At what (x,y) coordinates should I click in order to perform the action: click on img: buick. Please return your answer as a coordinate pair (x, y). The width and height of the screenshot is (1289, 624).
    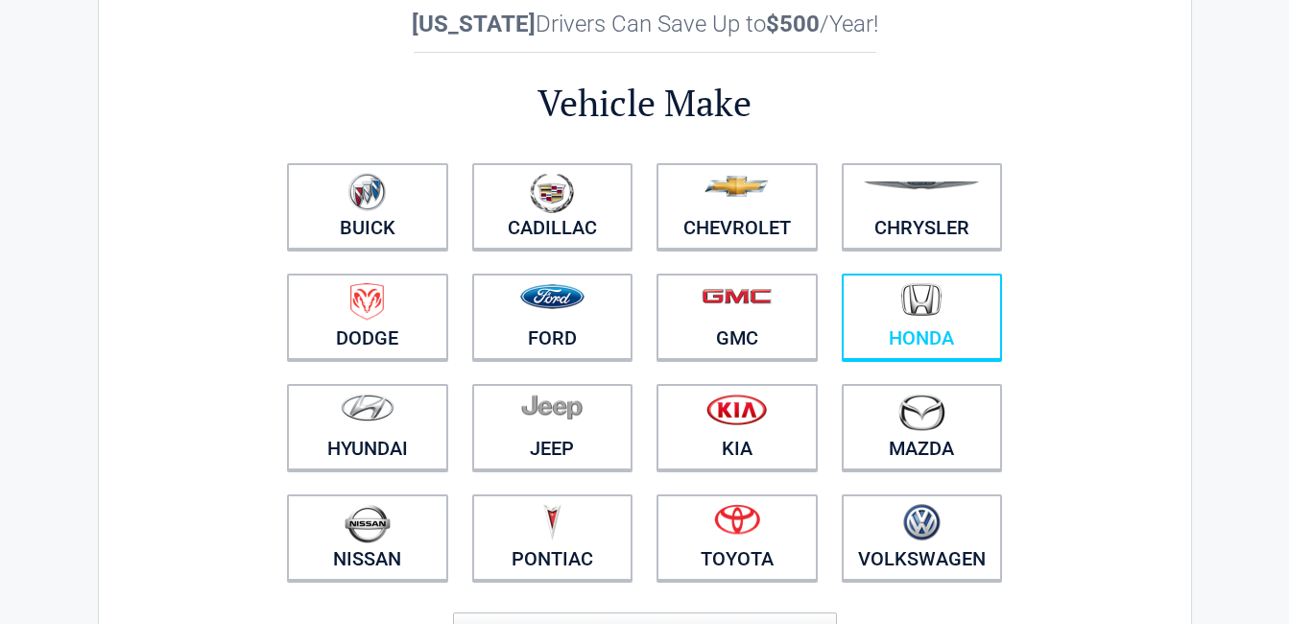
    Looking at the image, I should click on (367, 192).